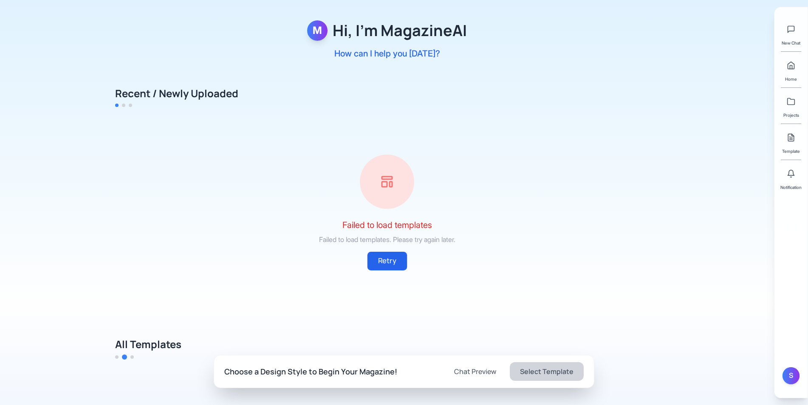 The height and width of the screenshot is (405, 808). What do you see at coordinates (387, 225) in the screenshot?
I see `p: Failed to load templates` at bounding box center [387, 225].